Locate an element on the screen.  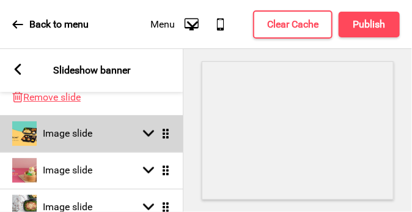
button: Publish is located at coordinates (369, 24).